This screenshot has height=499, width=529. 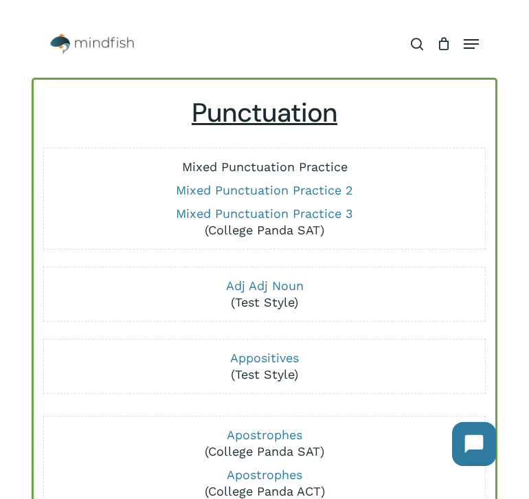 What do you see at coordinates (471, 44) in the screenshot?
I see `a: Navigation Menu` at bounding box center [471, 44].